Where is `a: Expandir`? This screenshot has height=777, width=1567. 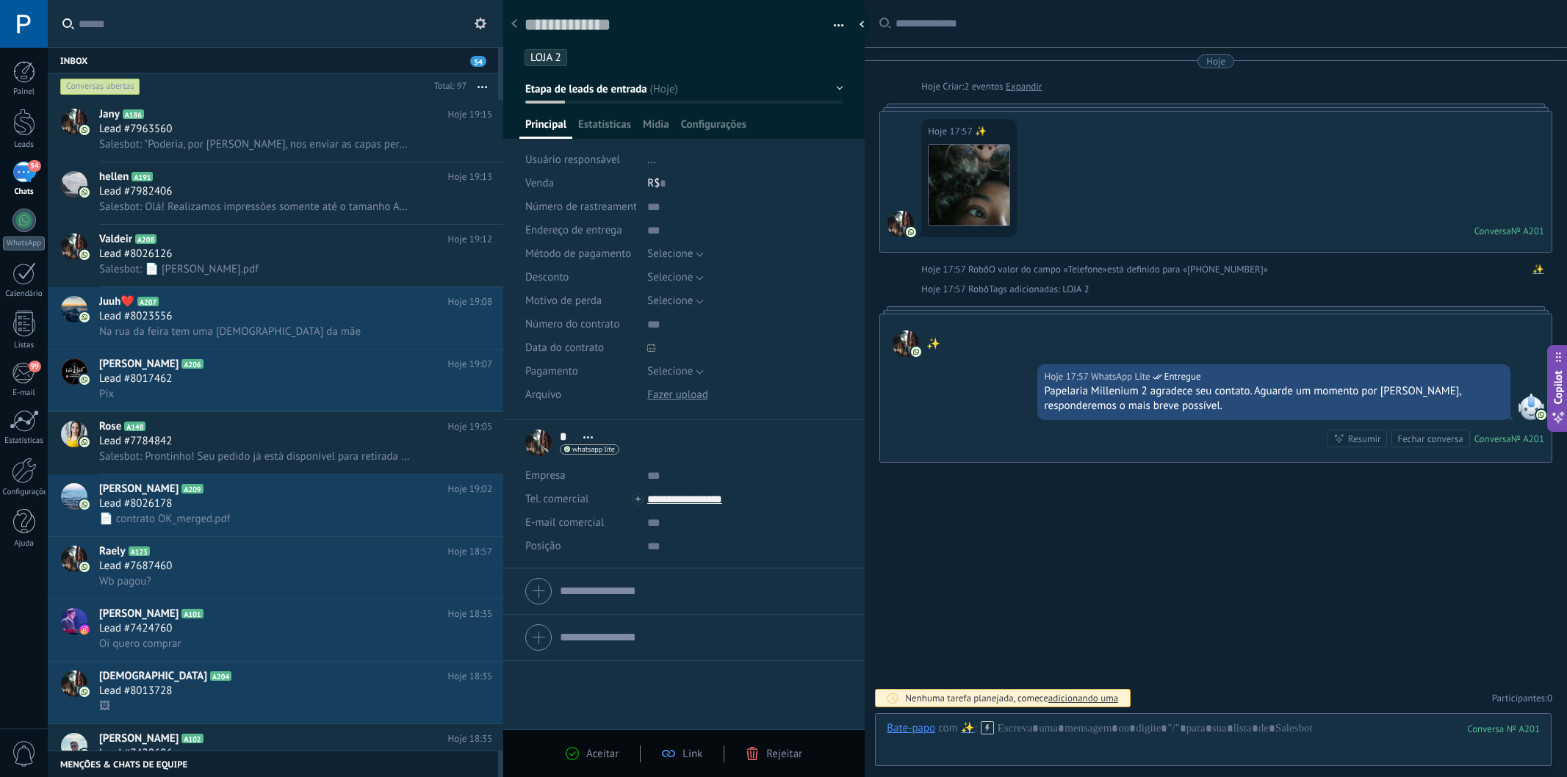
a: Expandir is located at coordinates (1023, 87).